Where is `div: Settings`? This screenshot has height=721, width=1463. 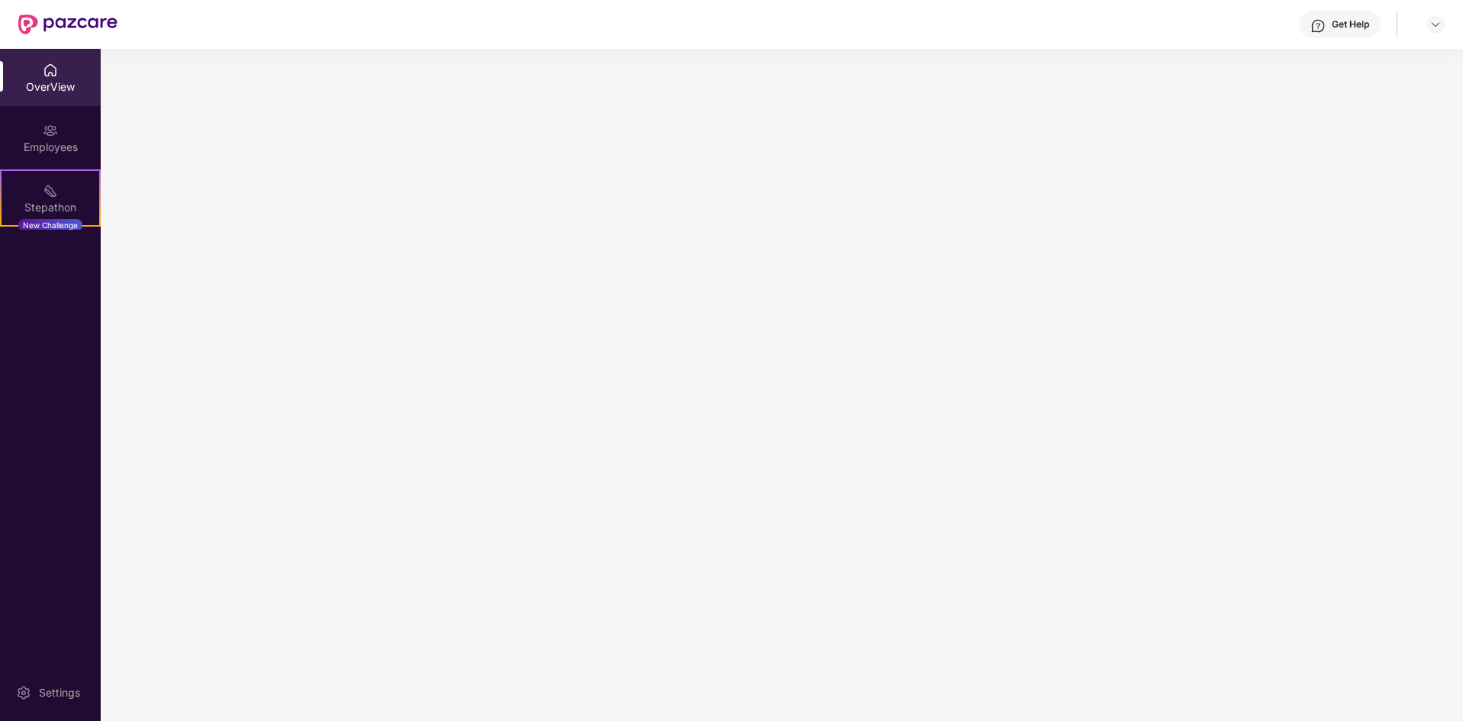
div: Settings is located at coordinates (60, 693).